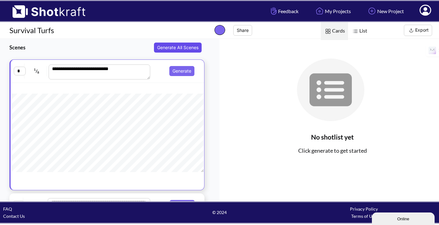 Image resolution: width=439 pixels, height=225 pixels. What do you see at coordinates (359, 31) in the screenshot?
I see `span: List` at bounding box center [359, 31].